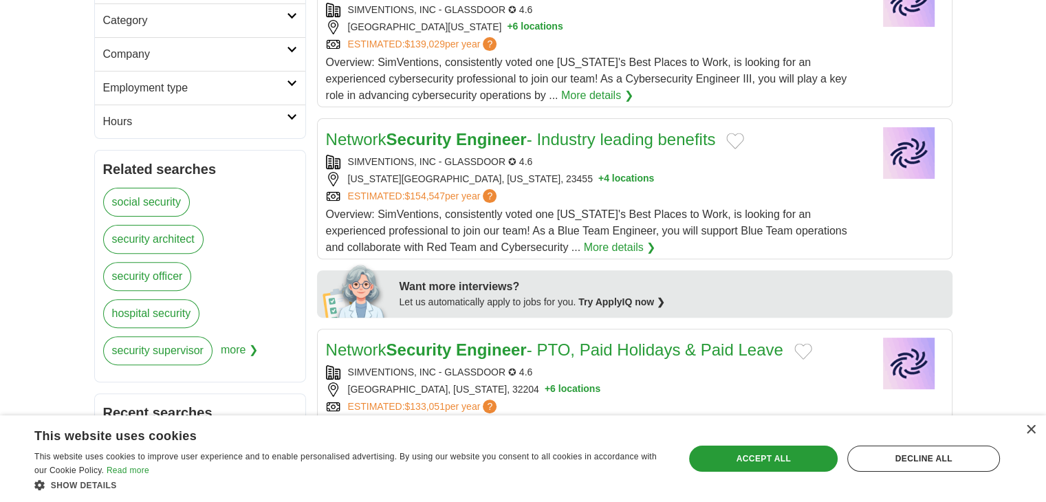 Image resolution: width=1046 pixels, height=502 pixels. What do you see at coordinates (345, 463) in the screenshot?
I see `span: This website uses cookies to improve user experience and to enable personalised advertising. By u...` at bounding box center [345, 463].